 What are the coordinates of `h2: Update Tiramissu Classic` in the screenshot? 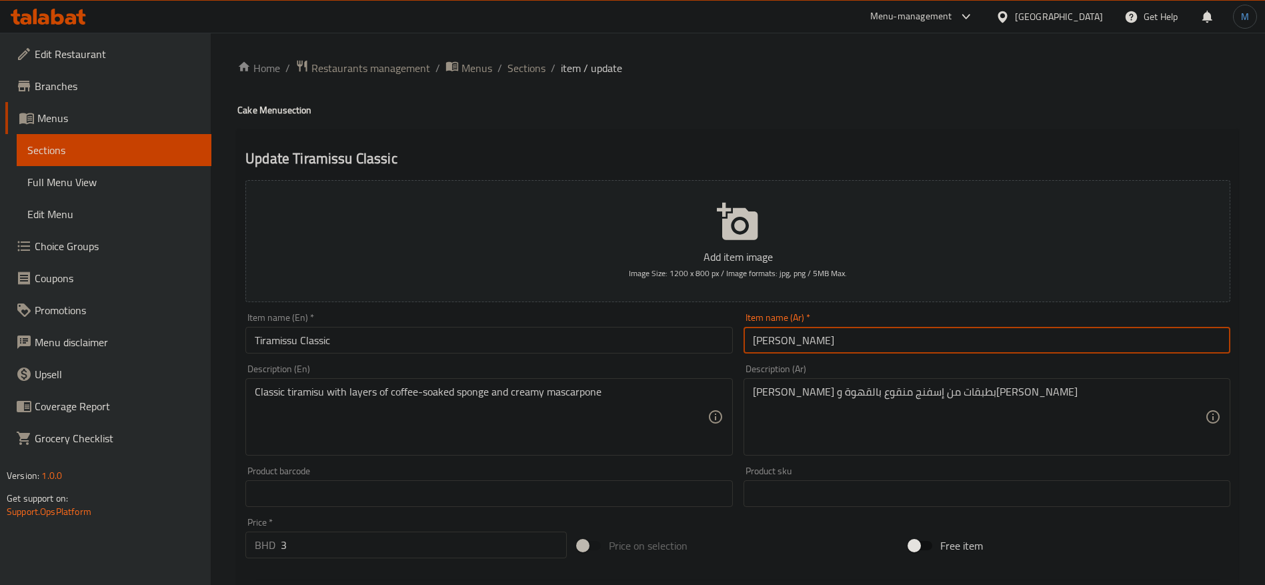 It's located at (738, 159).